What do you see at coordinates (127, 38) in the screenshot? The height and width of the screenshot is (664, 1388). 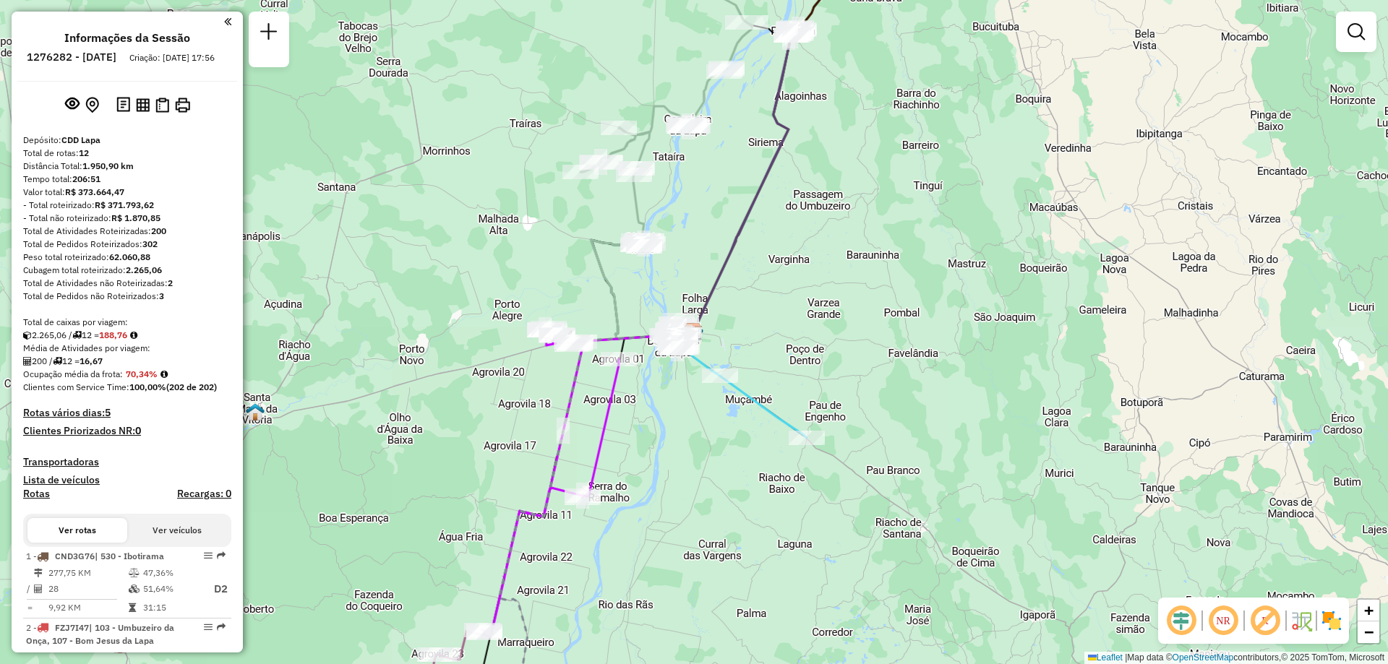 I see `h4: Informações da Sessão` at bounding box center [127, 38].